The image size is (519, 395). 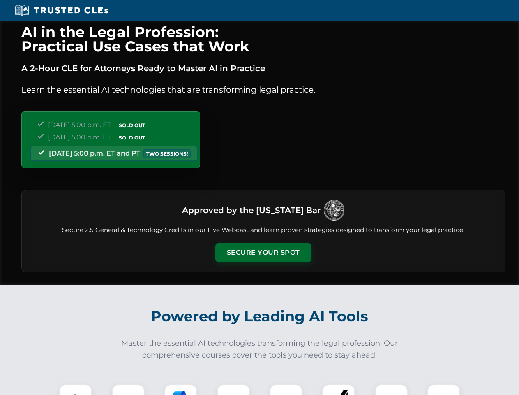 What do you see at coordinates (264, 39) in the screenshot?
I see `h1: AI in the Legal Profession: Practical Use Cases that Work` at bounding box center [264, 39].